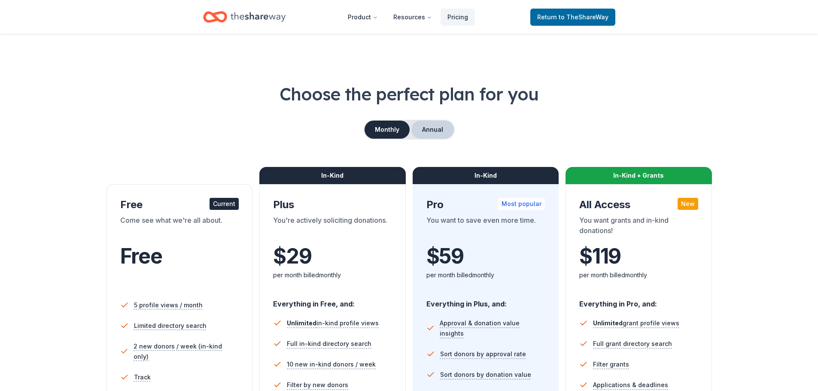 The width and height of the screenshot is (818, 391). I want to click on div: All Access, so click(639, 205).